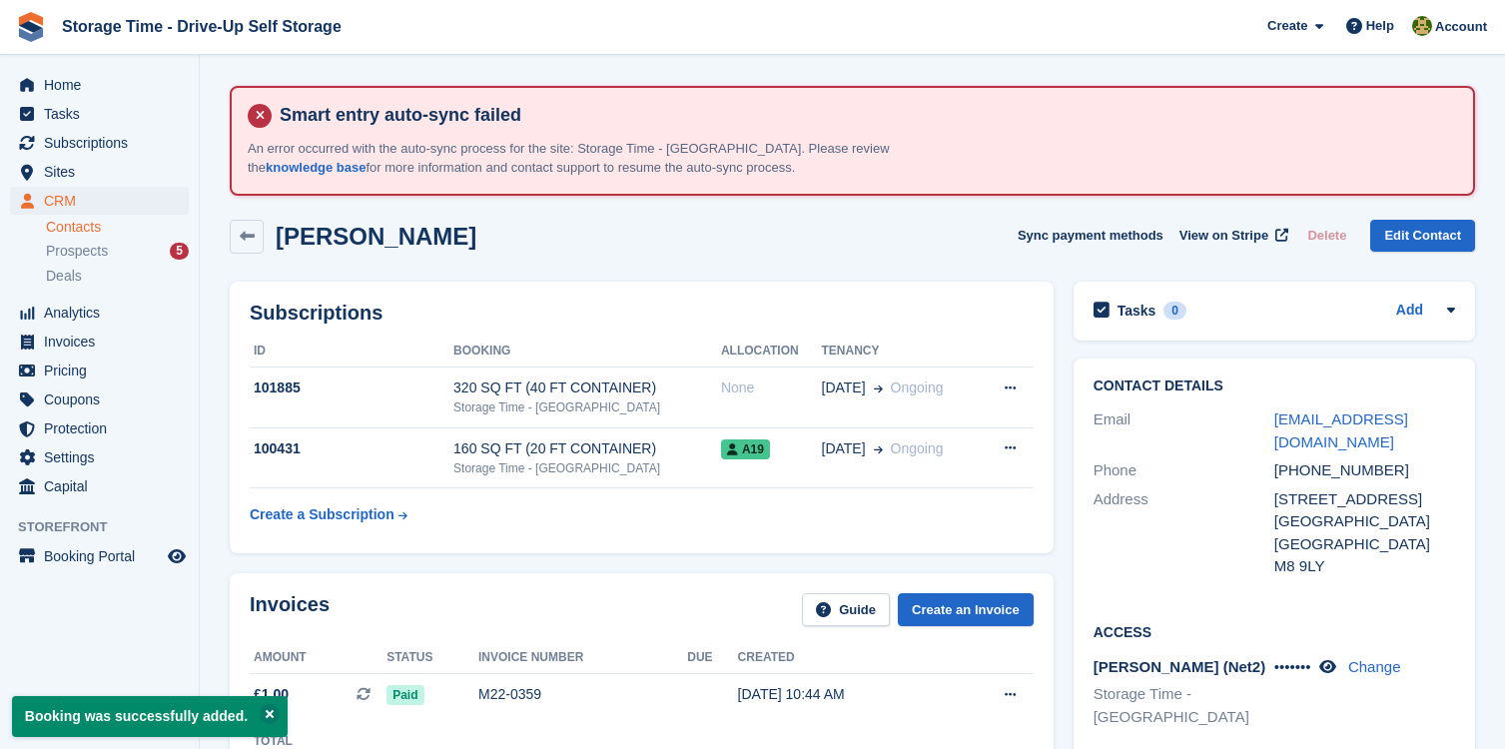 This screenshot has width=1505, height=749. Describe the element at coordinates (1231, 236) in the screenshot. I see `a: View on Stripe` at that location.